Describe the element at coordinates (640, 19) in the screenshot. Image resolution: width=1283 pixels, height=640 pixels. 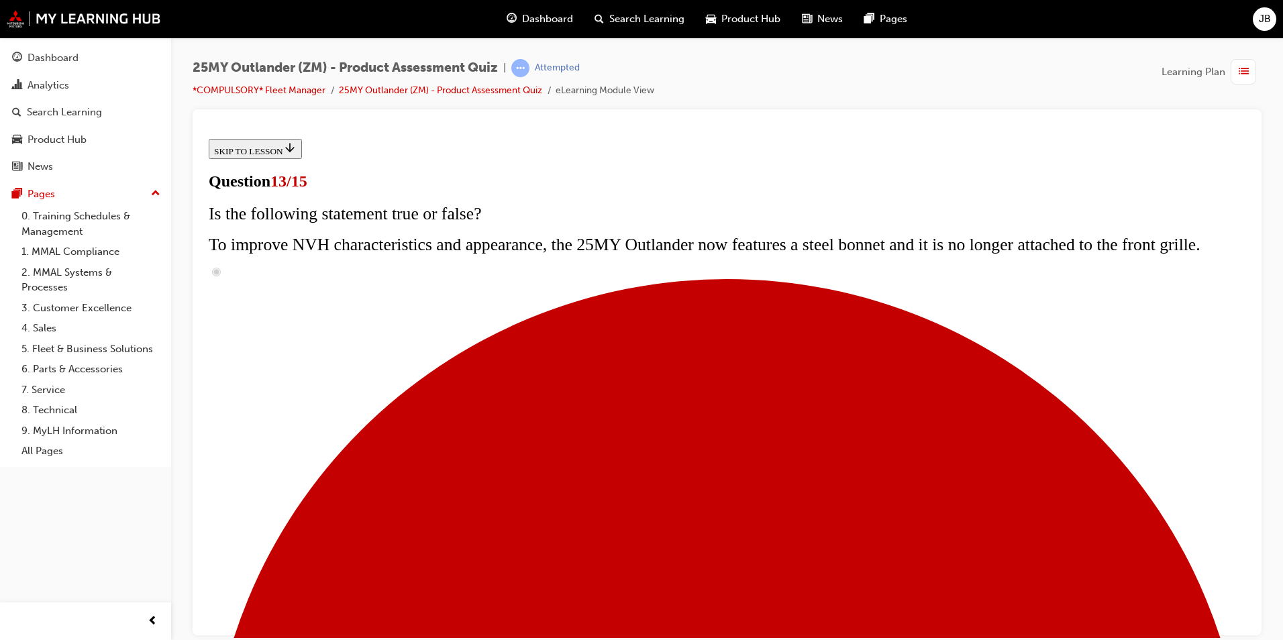
I see `a: search-iconSearch Learning` at that location.